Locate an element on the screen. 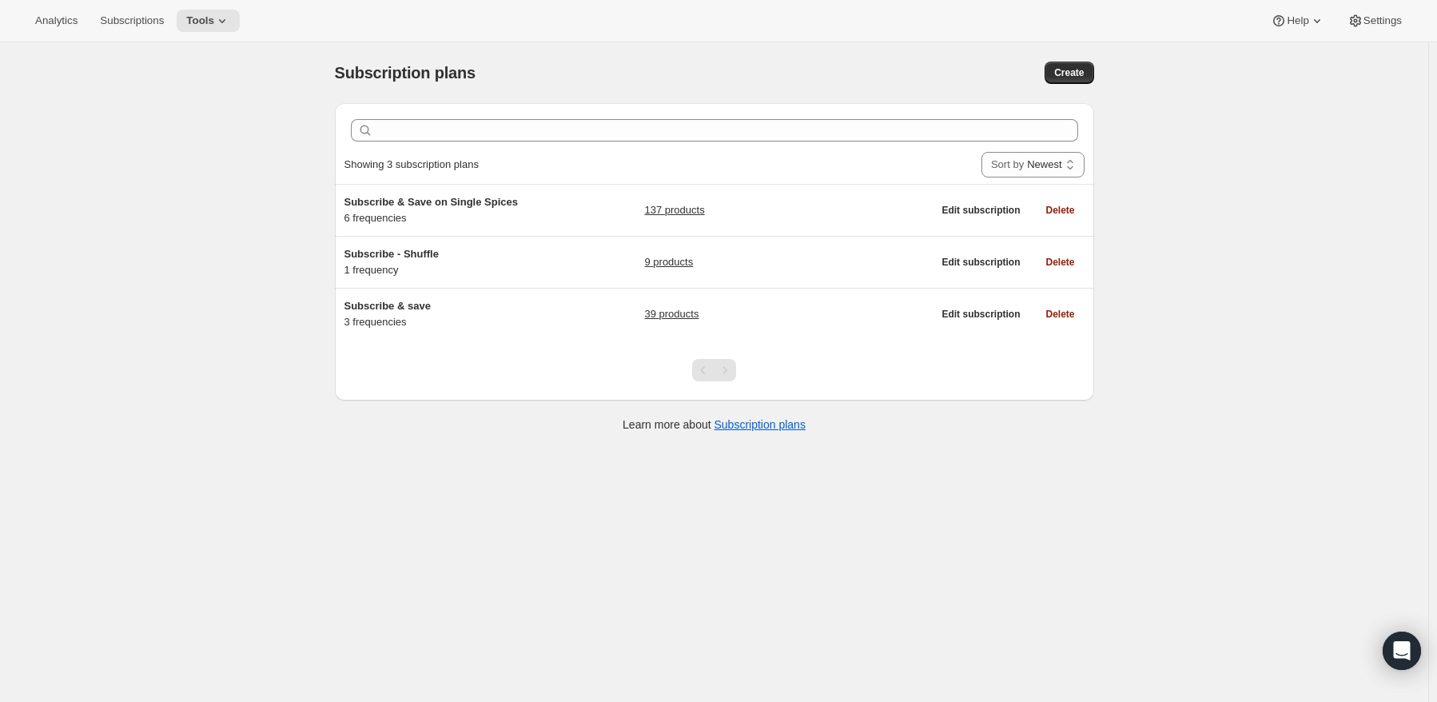  button: Analytics is located at coordinates (56, 21).